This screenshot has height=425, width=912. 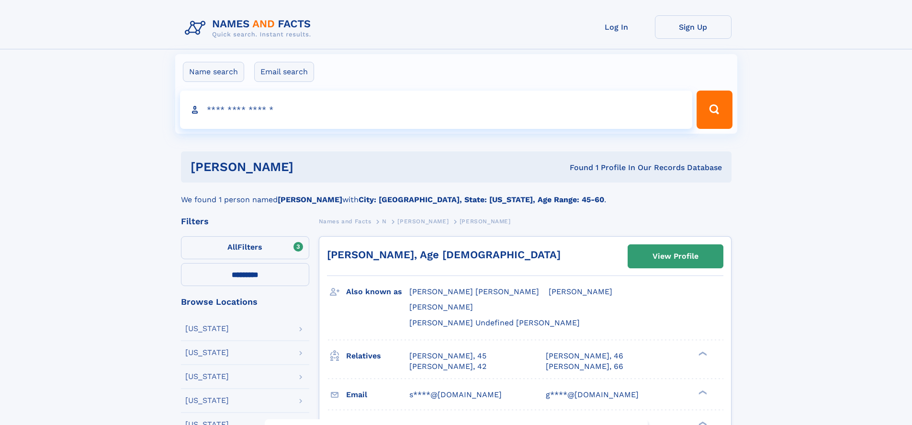 I want to click on a: Log In, so click(x=617, y=27).